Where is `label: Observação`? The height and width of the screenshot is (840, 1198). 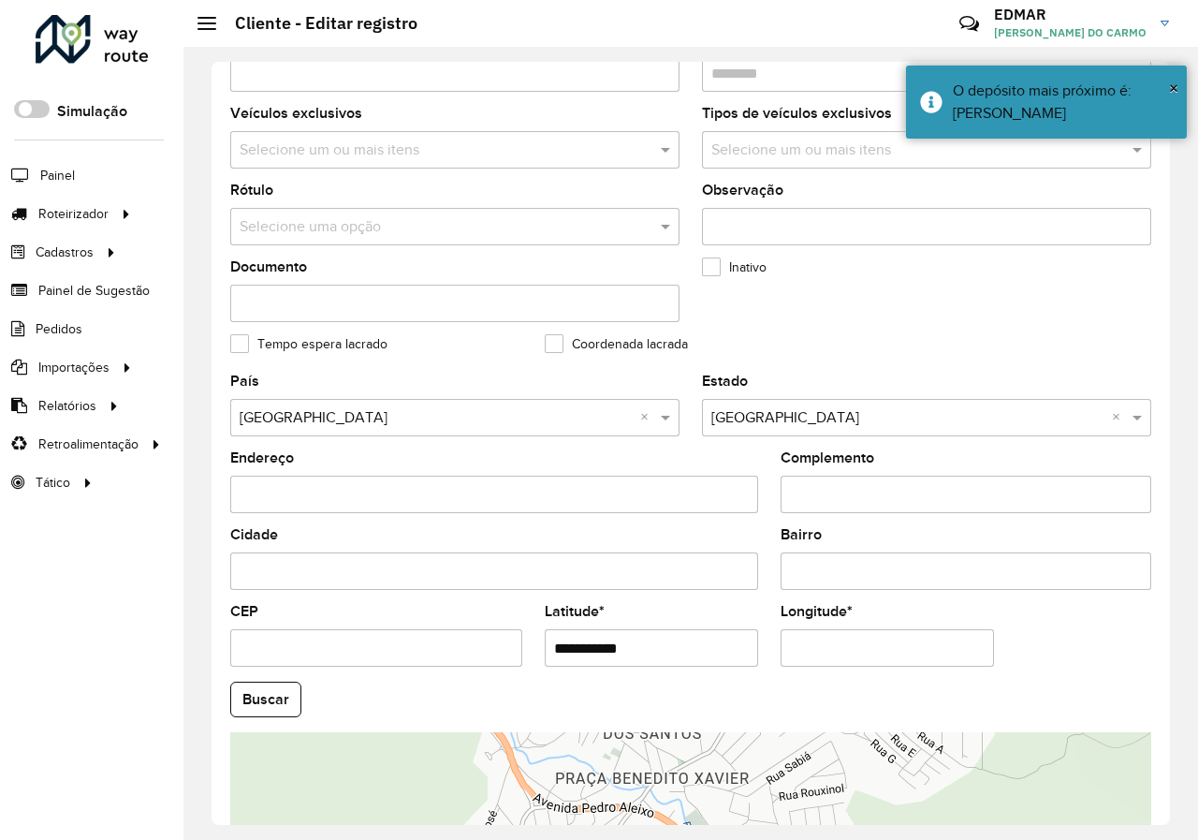
label: Observação is located at coordinates (742, 190).